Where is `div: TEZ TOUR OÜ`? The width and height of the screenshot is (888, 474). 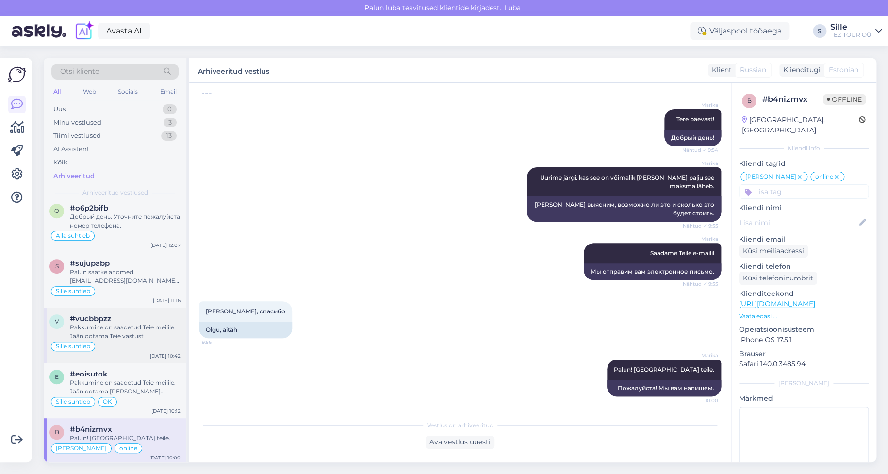 div: TEZ TOUR OÜ is located at coordinates (850, 35).